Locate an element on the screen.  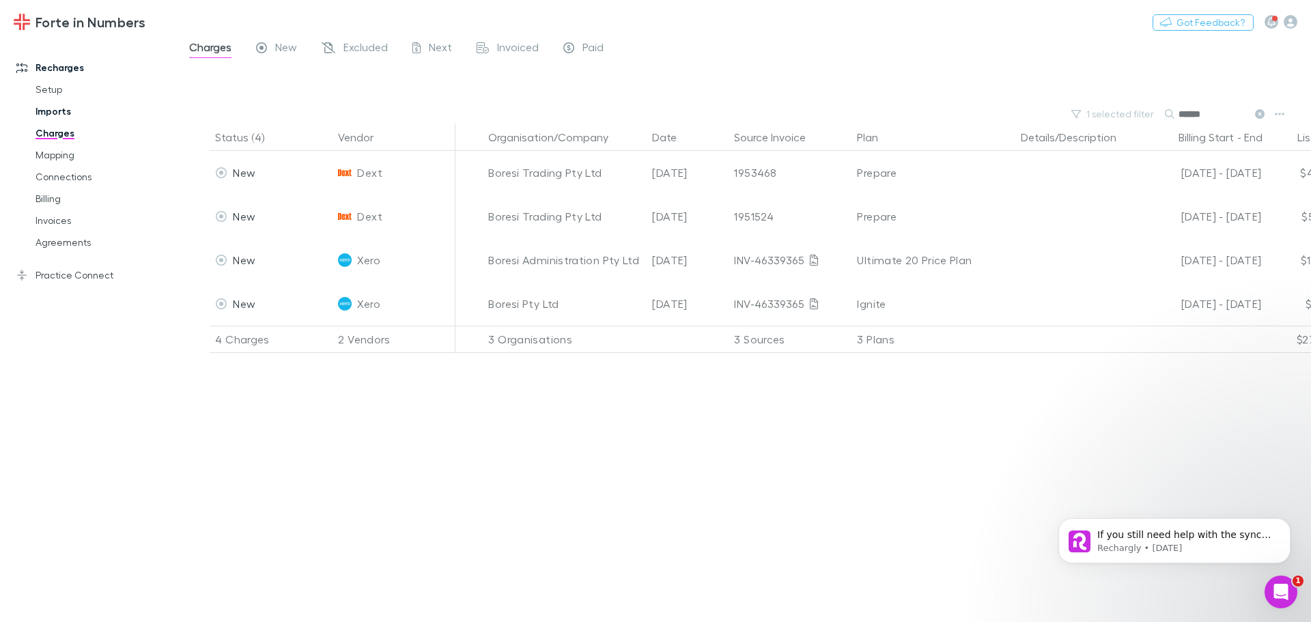
span: Paid is located at coordinates (593, 49).